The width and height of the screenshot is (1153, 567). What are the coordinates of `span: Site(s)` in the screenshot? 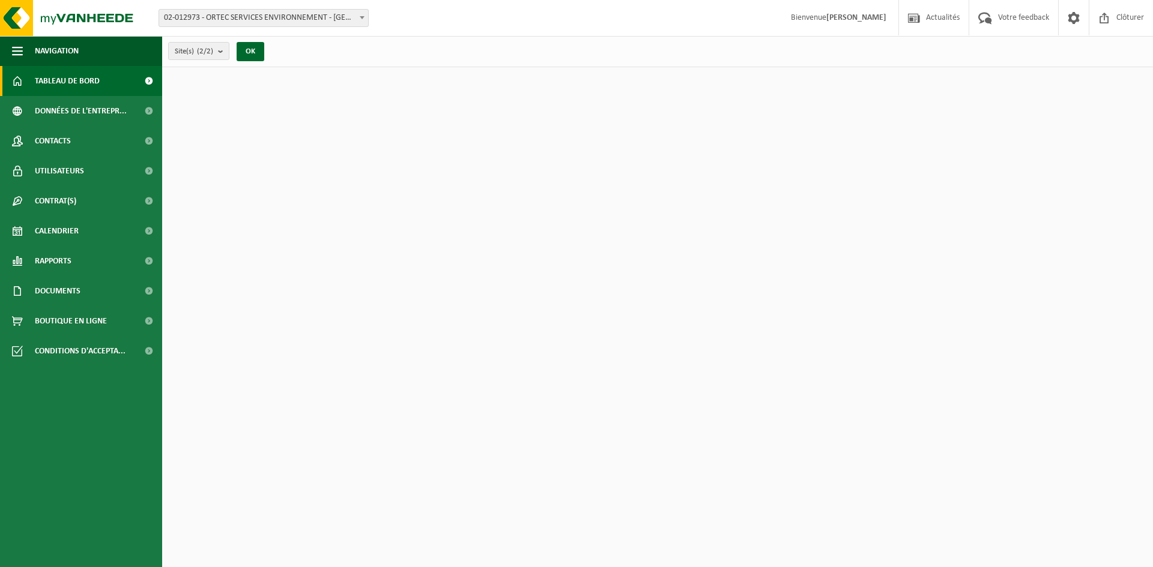 It's located at (194, 52).